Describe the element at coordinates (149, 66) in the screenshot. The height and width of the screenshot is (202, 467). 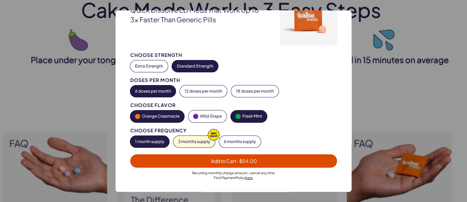
I see `button: Extra Strength` at that location.